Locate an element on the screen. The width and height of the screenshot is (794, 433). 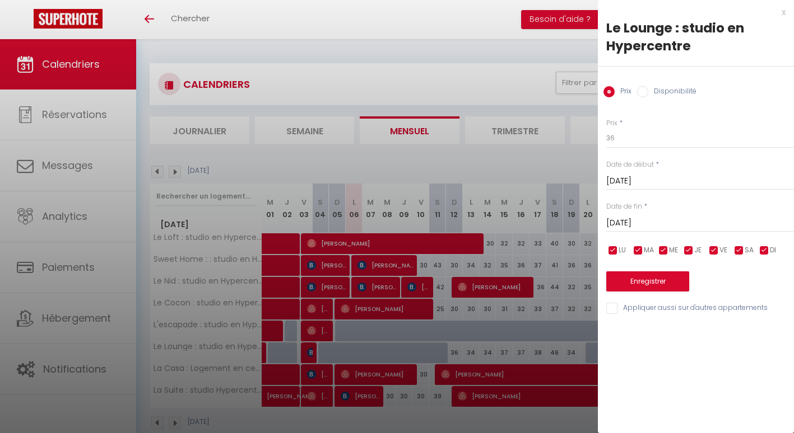
label: Disponibilité is located at coordinates (672, 92).